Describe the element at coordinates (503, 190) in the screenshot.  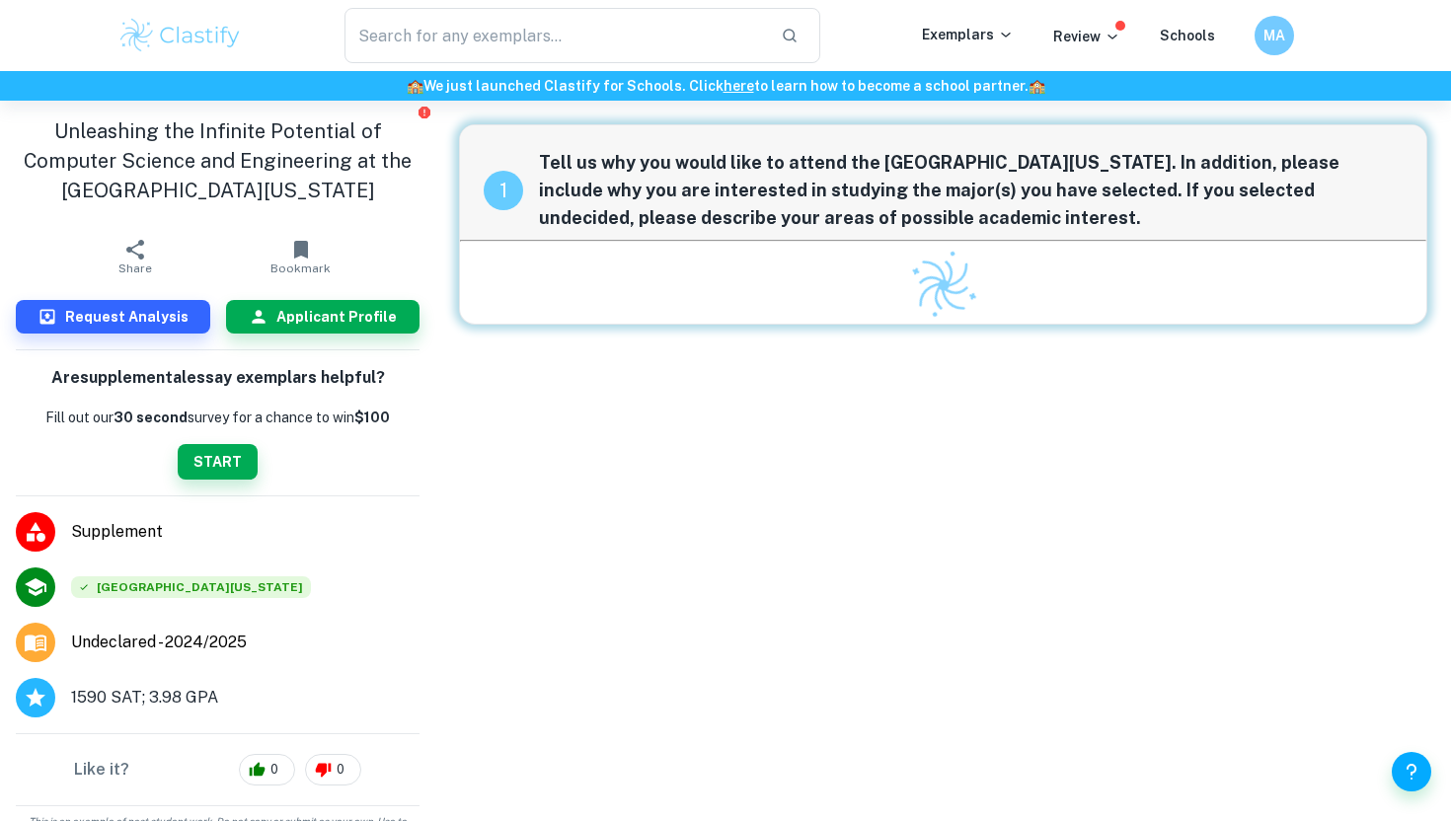
I see `div: recipe` at that location.